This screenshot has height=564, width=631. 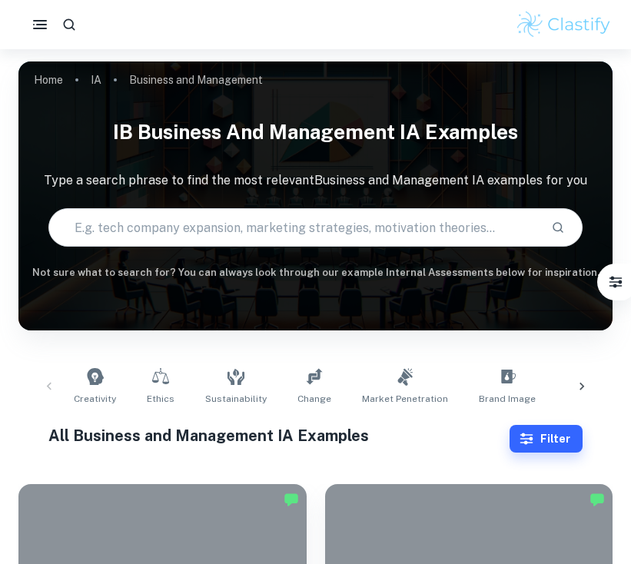 What do you see at coordinates (161, 399) in the screenshot?
I see `span: Ethics` at bounding box center [161, 399].